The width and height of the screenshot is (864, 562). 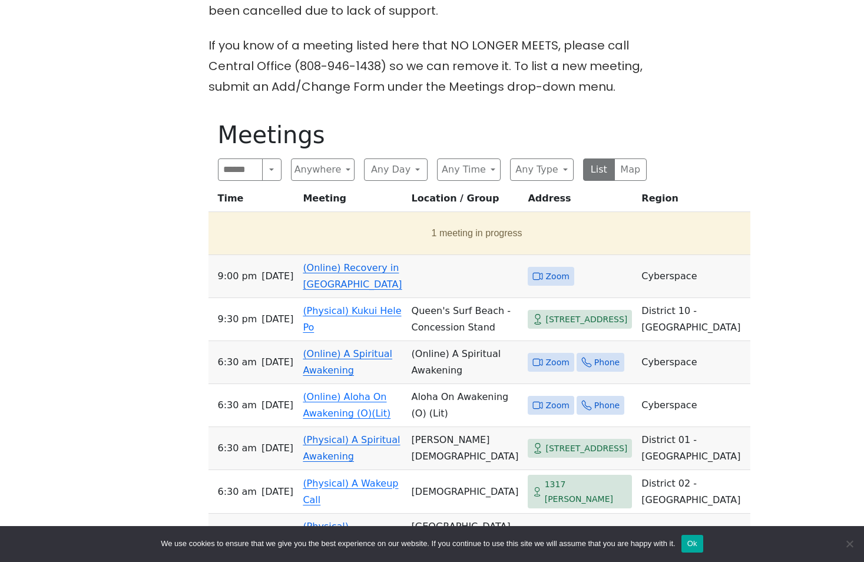 What do you see at coordinates (271, 170) in the screenshot?
I see `button: Search` at bounding box center [271, 170].